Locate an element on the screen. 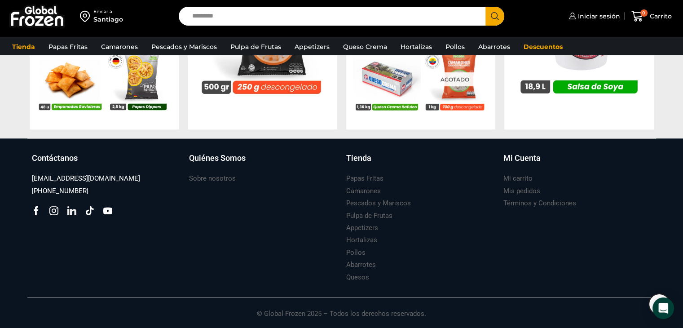 The image size is (683, 328). h3: Abarrotes is located at coordinates (361, 265).